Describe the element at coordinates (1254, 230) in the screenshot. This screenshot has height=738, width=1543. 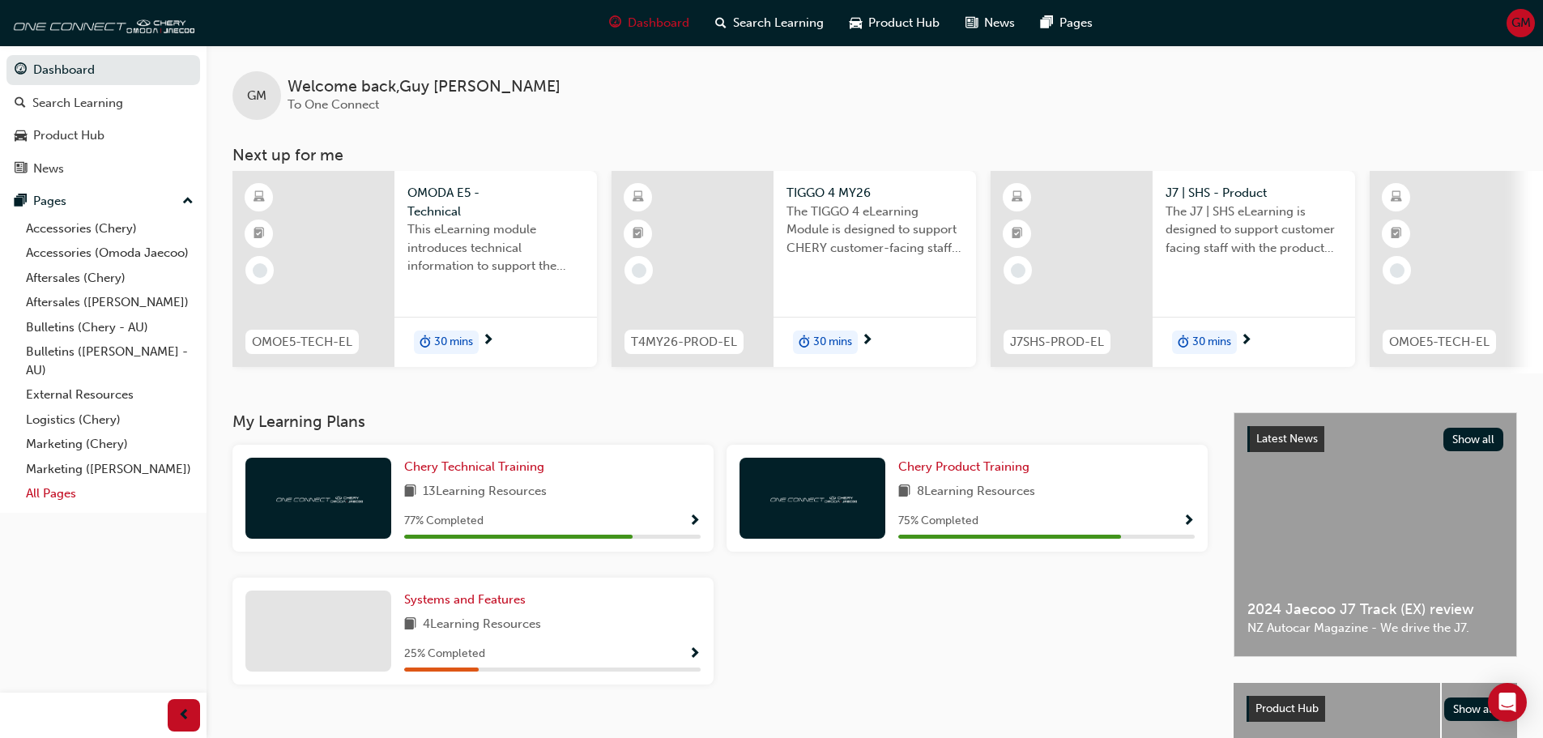
I see `span: The J7 | SHS eLearning is designed to support customer facing staff with the product and sales in...` at that location.